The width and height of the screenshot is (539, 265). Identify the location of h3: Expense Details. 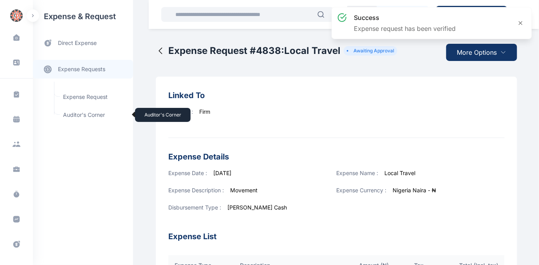
(336, 157).